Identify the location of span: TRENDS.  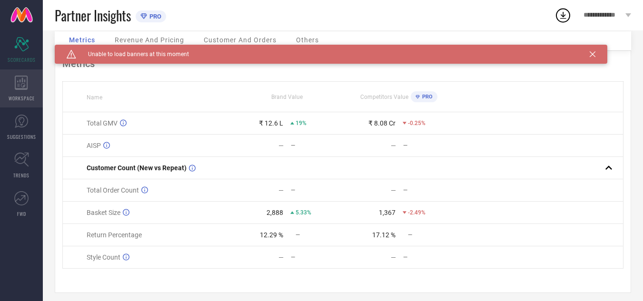
(21, 175).